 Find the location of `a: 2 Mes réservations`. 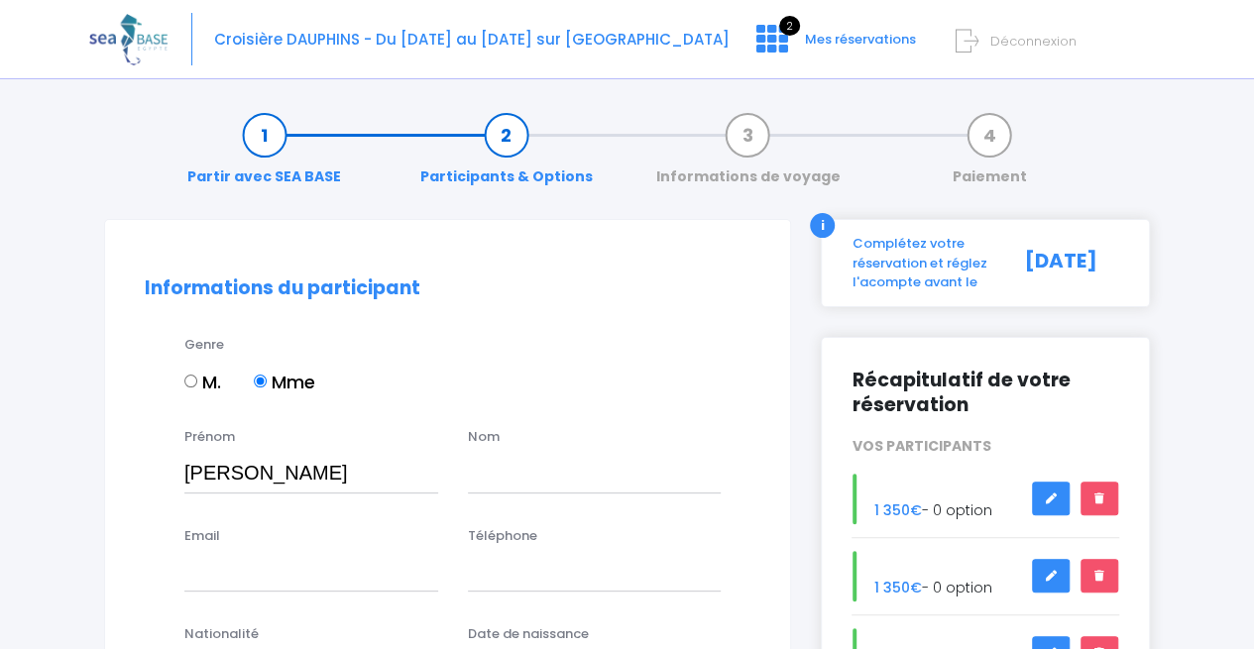

a: 2 Mes réservations is located at coordinates (834, 46).